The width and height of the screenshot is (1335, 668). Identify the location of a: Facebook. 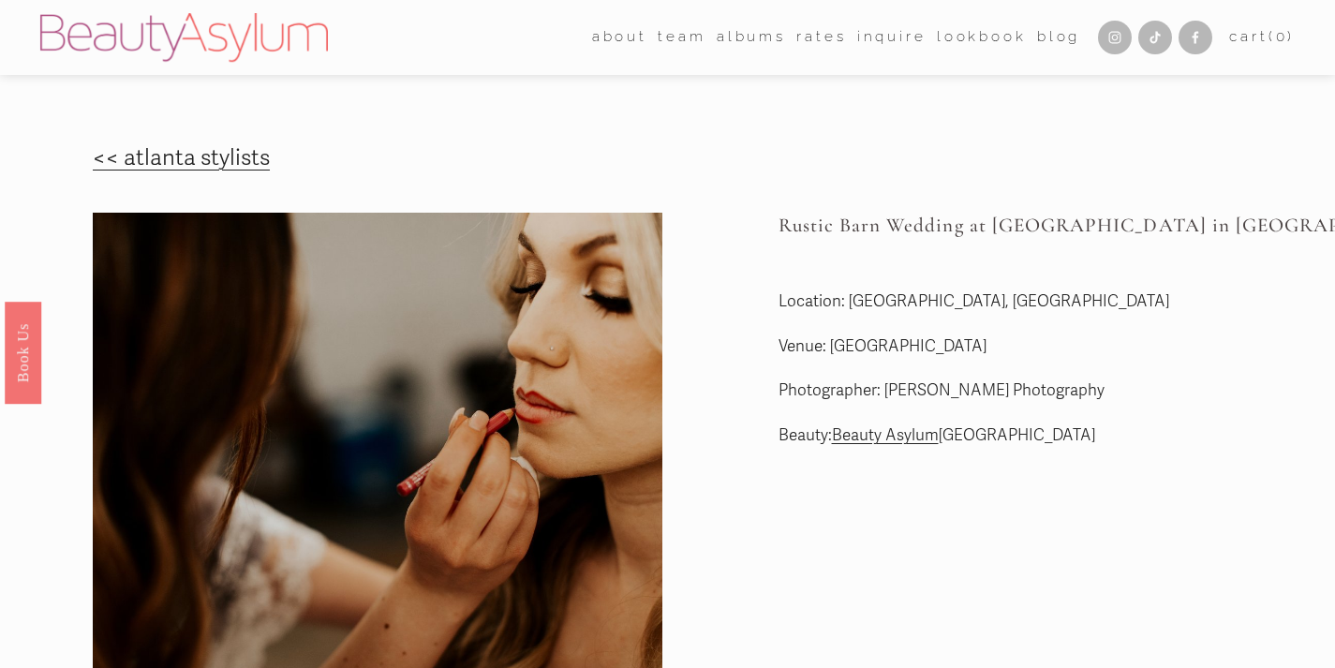
(1195, 37).